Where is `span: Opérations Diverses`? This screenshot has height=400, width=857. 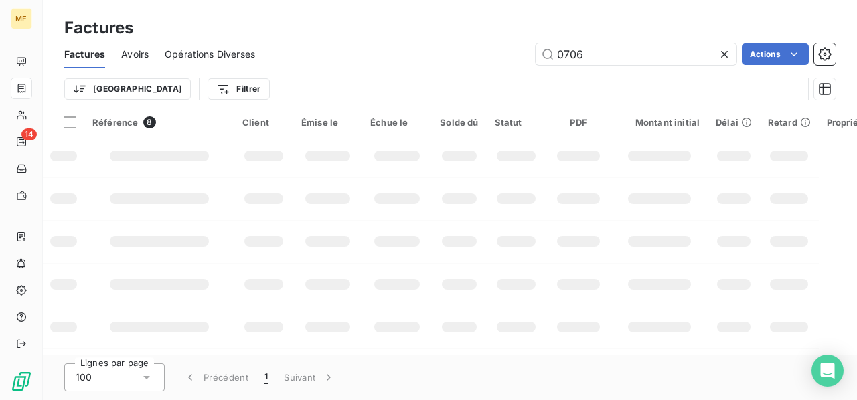
span: Opérations Diverses is located at coordinates (209, 54).